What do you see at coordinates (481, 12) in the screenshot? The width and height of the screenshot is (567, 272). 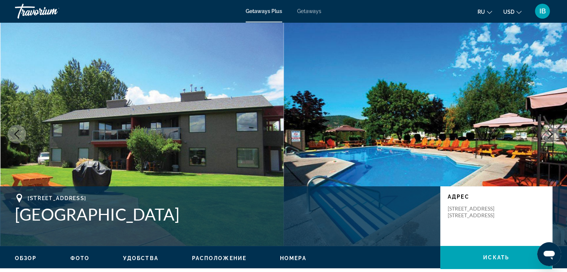 I see `span: ru` at bounding box center [481, 12].